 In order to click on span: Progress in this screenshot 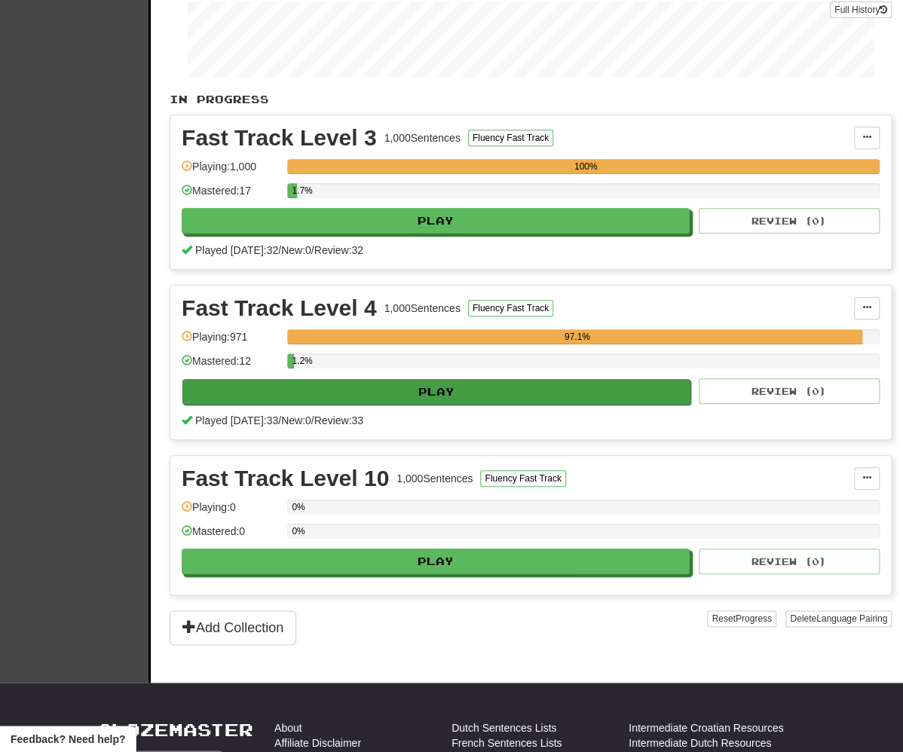, I will do `click(753, 619)`.